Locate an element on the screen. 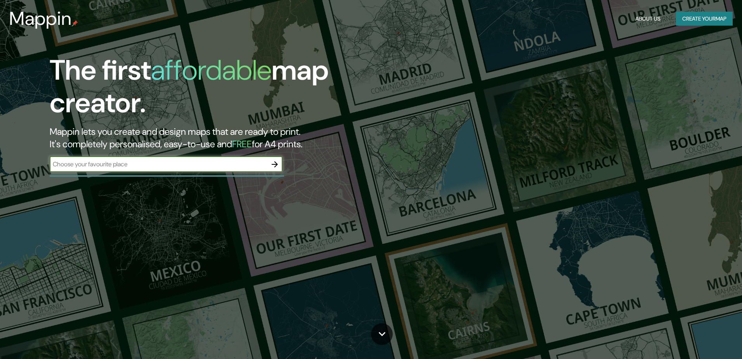 The width and height of the screenshot is (742, 359). button: About Us is located at coordinates (648, 19).